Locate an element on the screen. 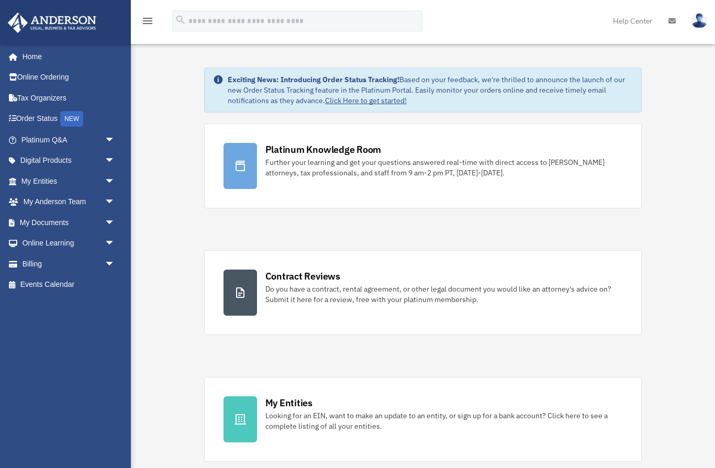  div: Platinum Knowledge Room is located at coordinates (324, 149).